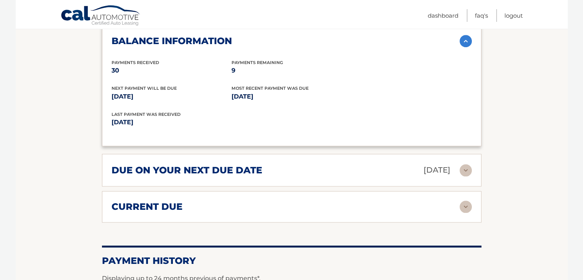 The height and width of the screenshot is (280, 583). Describe the element at coordinates (257, 62) in the screenshot. I see `span: Payments Remaining` at that location.